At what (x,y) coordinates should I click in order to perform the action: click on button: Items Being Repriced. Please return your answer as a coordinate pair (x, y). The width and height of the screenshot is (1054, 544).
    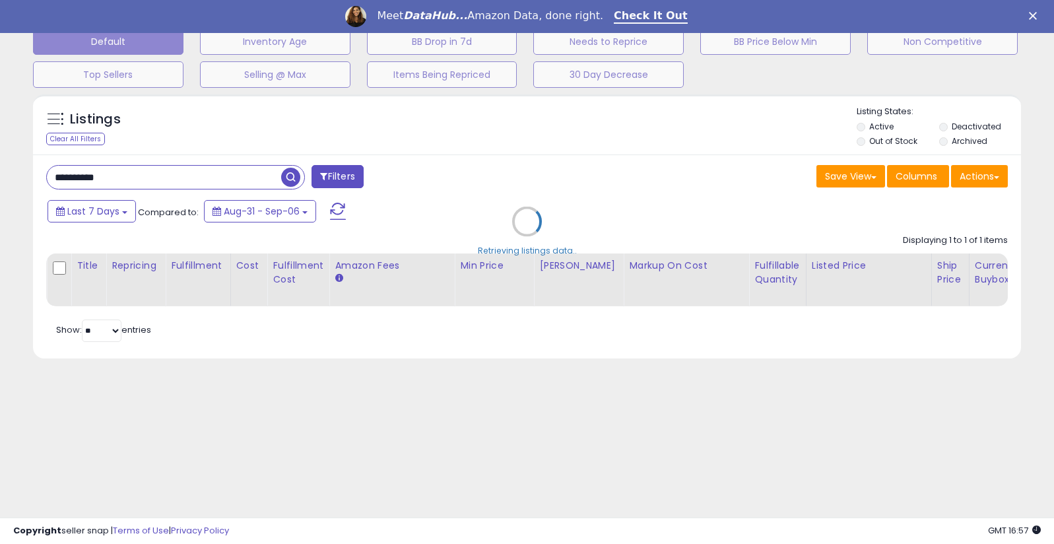
    Looking at the image, I should click on (442, 75).